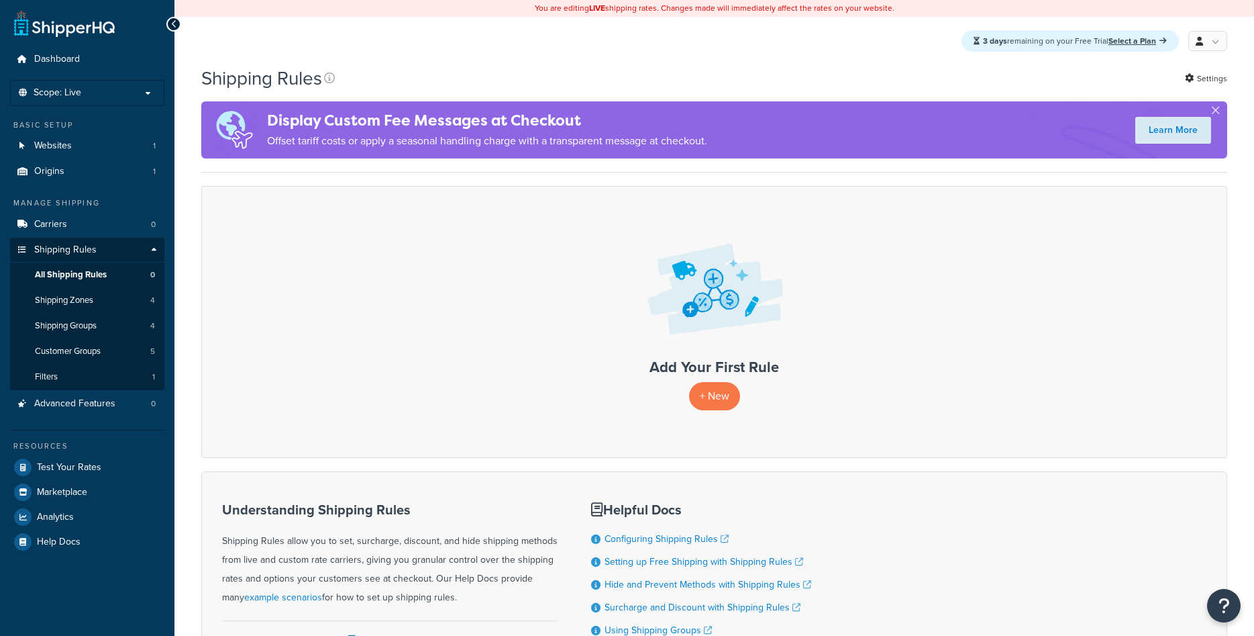 This screenshot has height=636, width=1254. I want to click on div: Resources, so click(87, 446).